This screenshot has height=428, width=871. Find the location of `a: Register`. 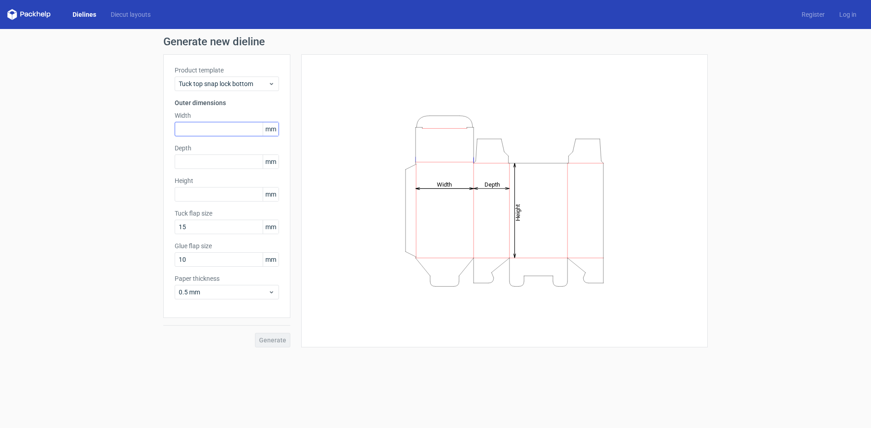

a: Register is located at coordinates (813, 15).